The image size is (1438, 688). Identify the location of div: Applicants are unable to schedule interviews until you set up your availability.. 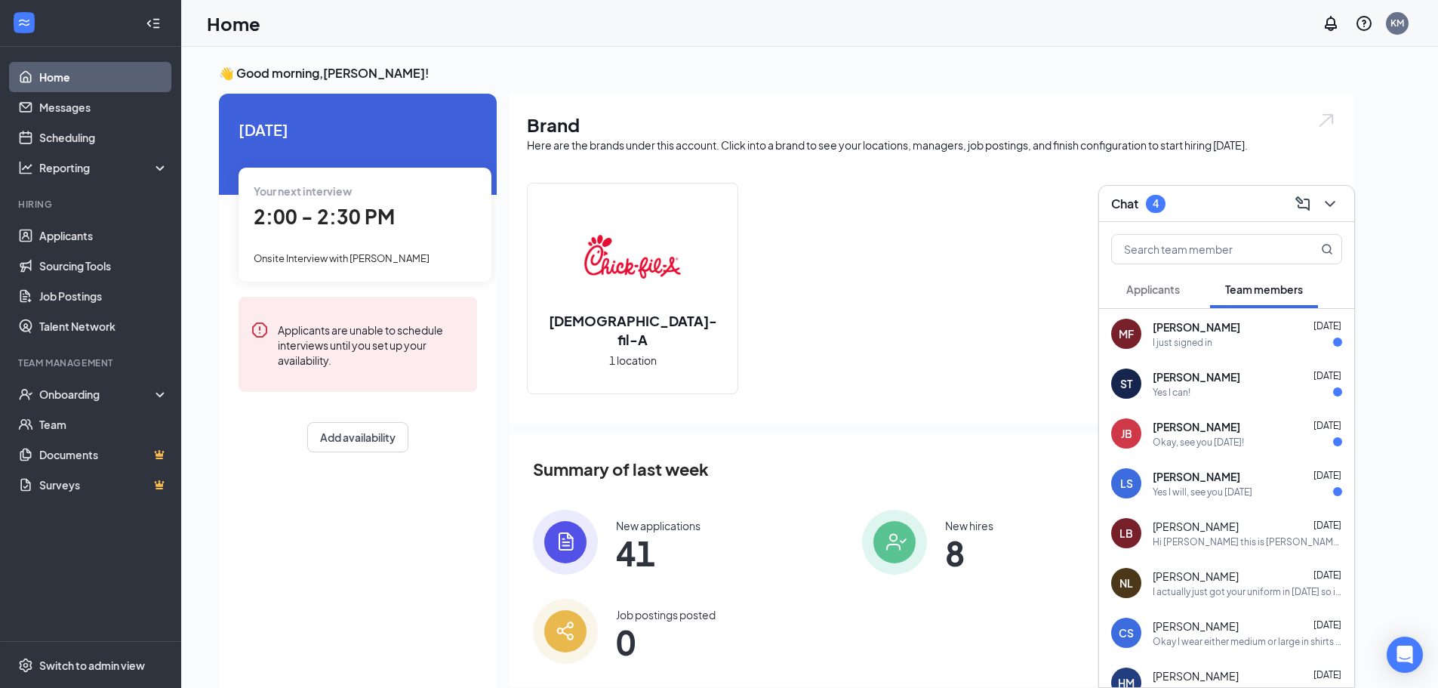
(371, 344).